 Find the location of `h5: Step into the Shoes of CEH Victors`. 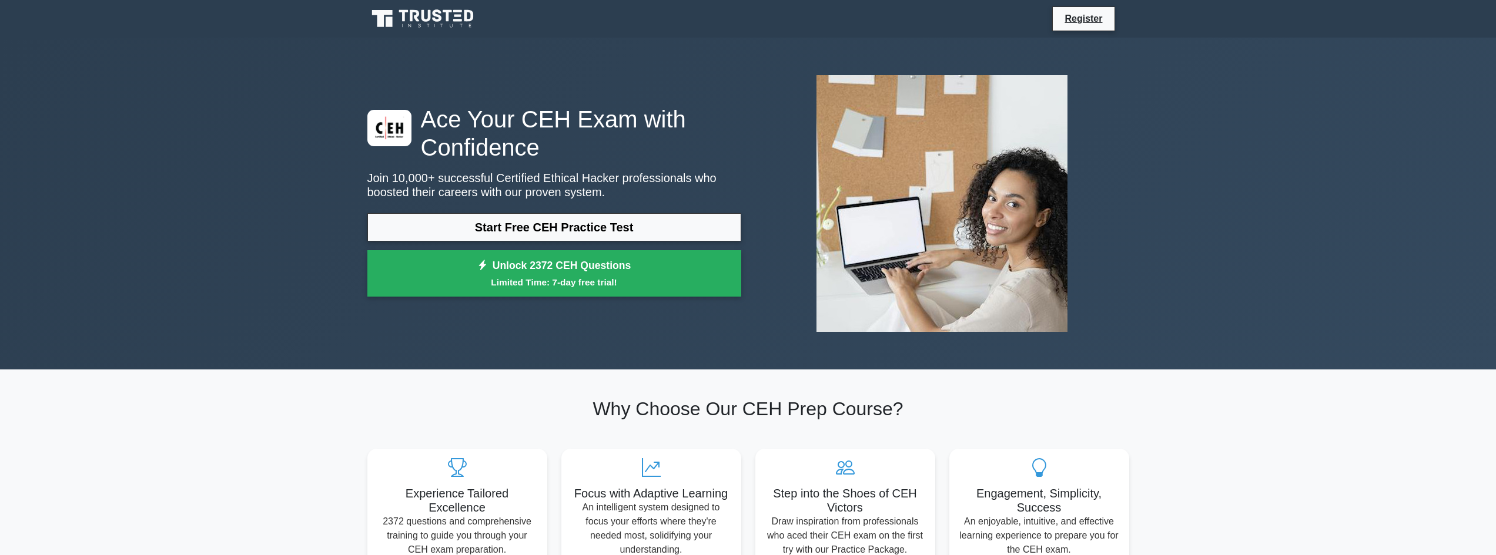

h5: Step into the Shoes of CEH Victors is located at coordinates (845, 501).